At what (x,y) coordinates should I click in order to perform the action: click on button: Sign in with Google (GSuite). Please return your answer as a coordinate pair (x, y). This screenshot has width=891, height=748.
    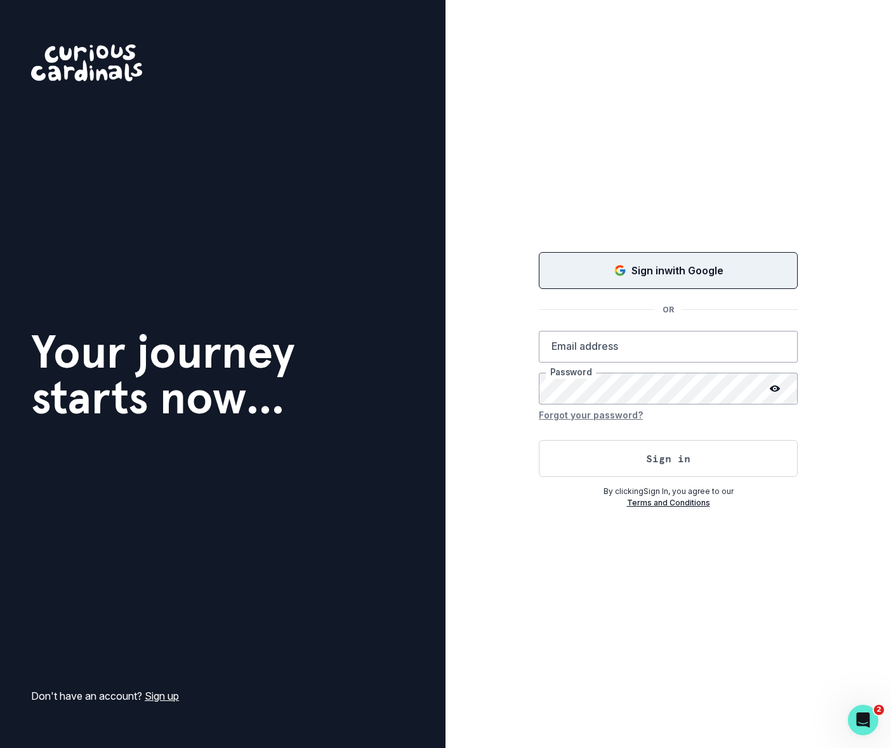
    Looking at the image, I should click on (668, 270).